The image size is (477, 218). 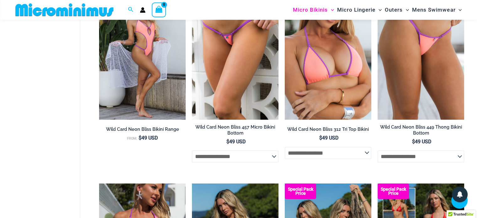 What do you see at coordinates (310, 10) in the screenshot?
I see `span: Micro Bikinis` at bounding box center [310, 10].